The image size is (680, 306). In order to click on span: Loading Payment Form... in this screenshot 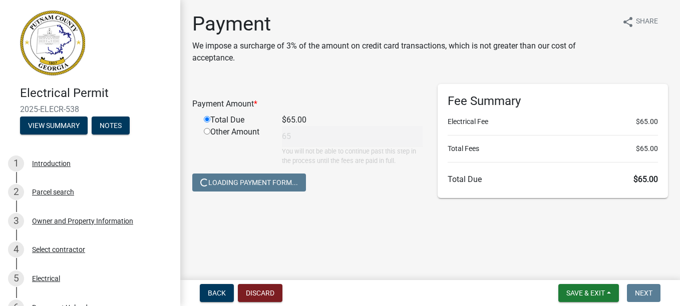, I will do `click(249, 183)`.